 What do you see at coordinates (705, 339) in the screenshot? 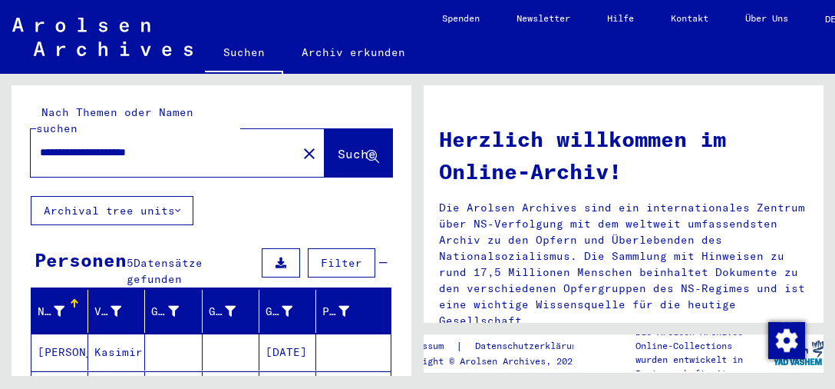
I see `p: Die Arolsen Archives Online-Collections` at bounding box center [705, 339].